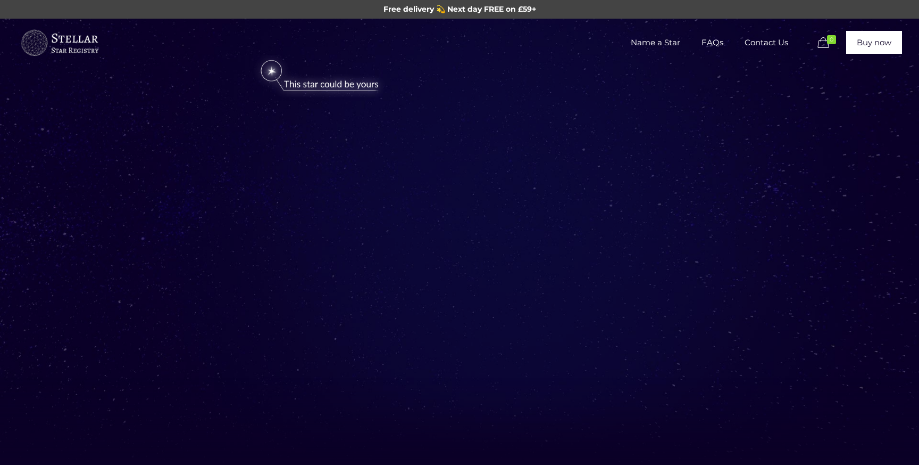  I want to click on a: 0, so click(828, 43).